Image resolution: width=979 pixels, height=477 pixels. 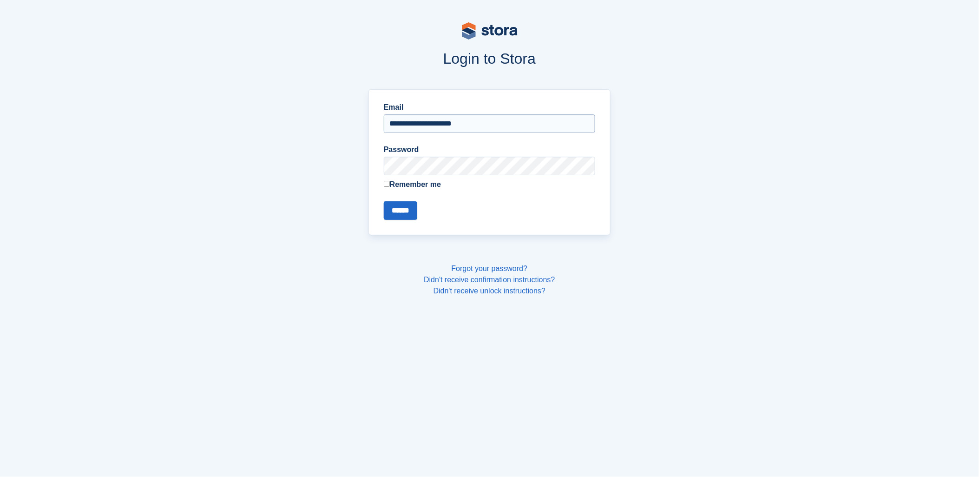 What do you see at coordinates (387, 184) in the screenshot?
I see `input: Remember me` at bounding box center [387, 184].